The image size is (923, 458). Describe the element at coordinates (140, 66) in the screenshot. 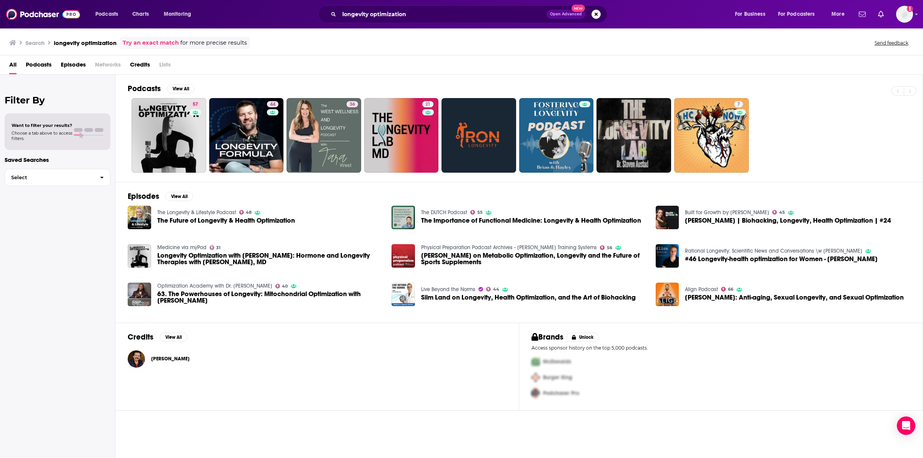

I see `a: Credits` at that location.